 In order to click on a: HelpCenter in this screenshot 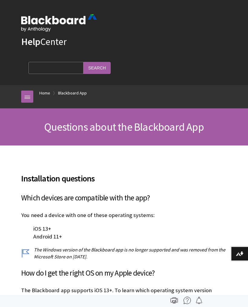, I will do `click(44, 42)`.